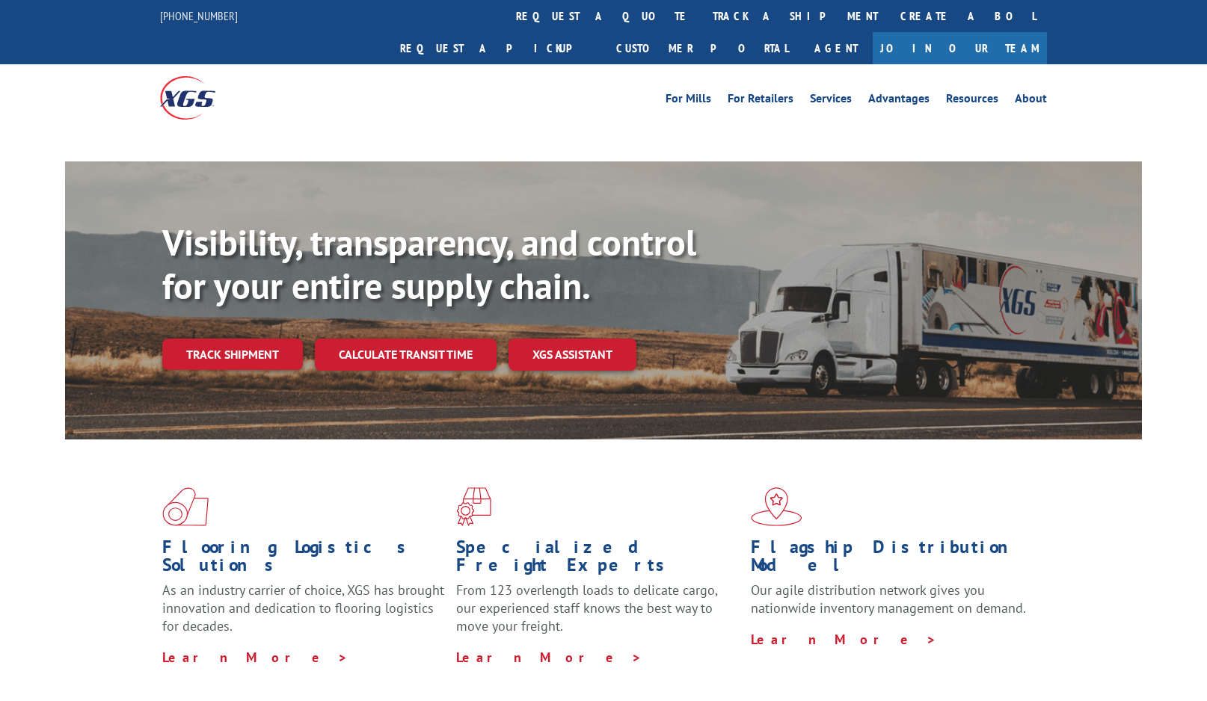  What do you see at coordinates (572, 354) in the screenshot?
I see `a: XGS ASSISTANT` at bounding box center [572, 354].